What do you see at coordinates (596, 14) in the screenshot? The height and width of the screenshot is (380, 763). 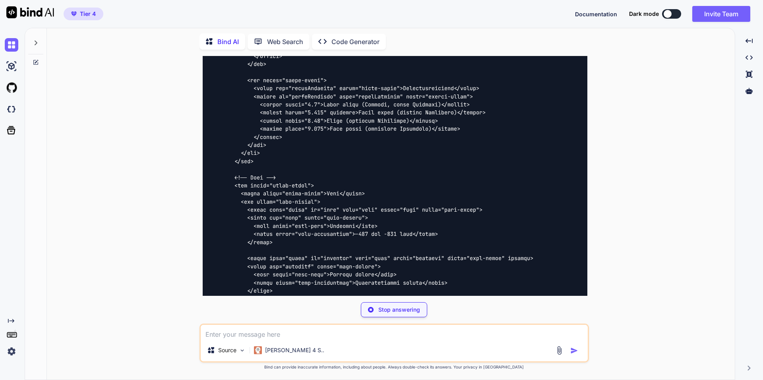 I see `span: Documentation` at bounding box center [596, 14].